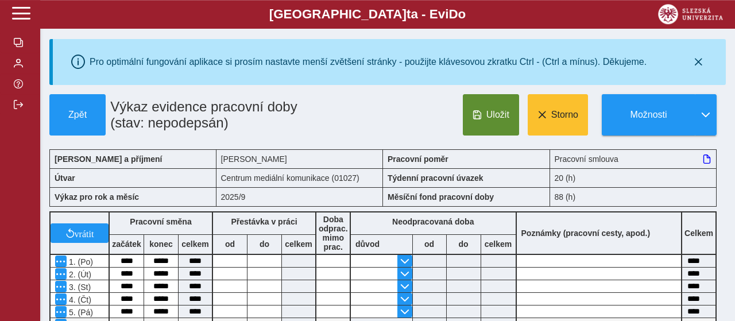 The image size is (735, 321). What do you see at coordinates (408, 14) in the screenshot?
I see `span: t` at bounding box center [408, 14].